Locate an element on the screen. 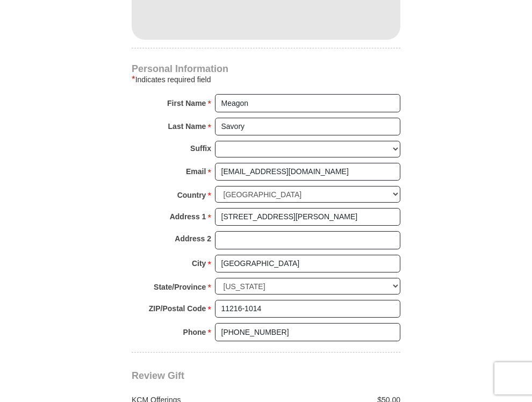 The image size is (532, 402). strong: Address 1 is located at coordinates (188, 216).